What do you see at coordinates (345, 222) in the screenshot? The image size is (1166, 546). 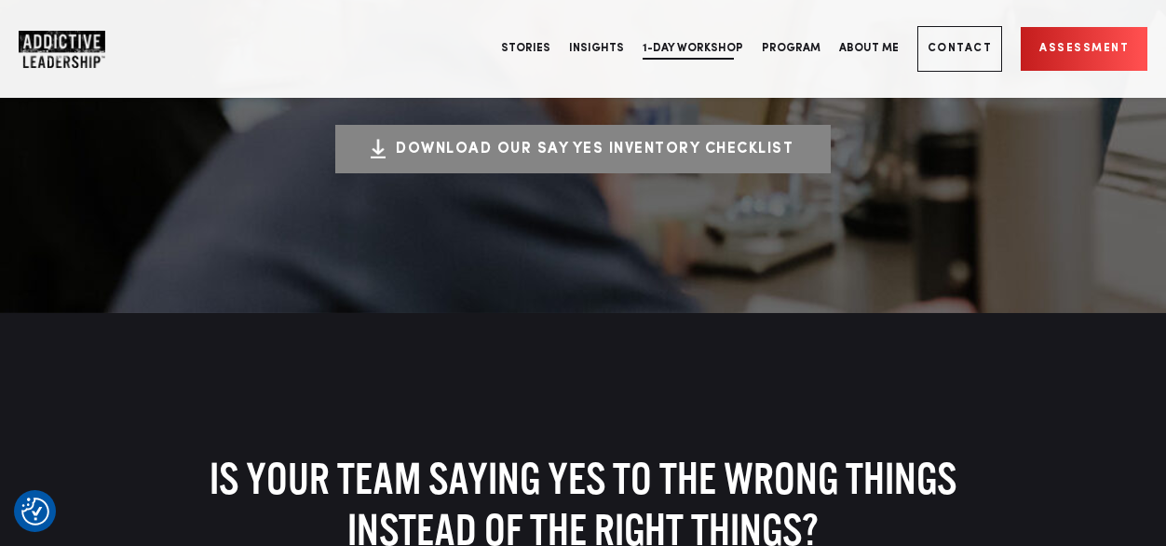 I see `a: Privacy Policy` at bounding box center [345, 222].